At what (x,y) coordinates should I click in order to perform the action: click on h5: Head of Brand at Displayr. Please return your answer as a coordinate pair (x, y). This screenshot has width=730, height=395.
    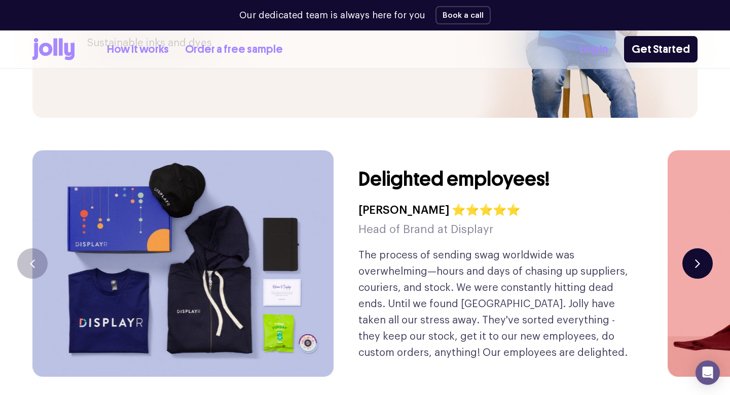
    Looking at the image, I should click on (439, 229).